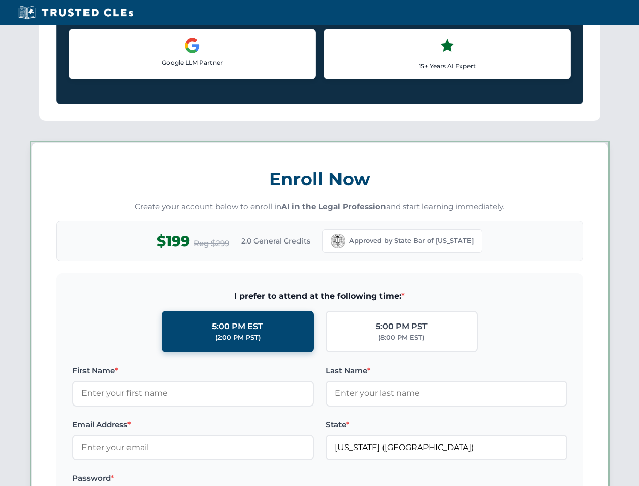  I want to click on img: Trusted CLEs, so click(75, 13).